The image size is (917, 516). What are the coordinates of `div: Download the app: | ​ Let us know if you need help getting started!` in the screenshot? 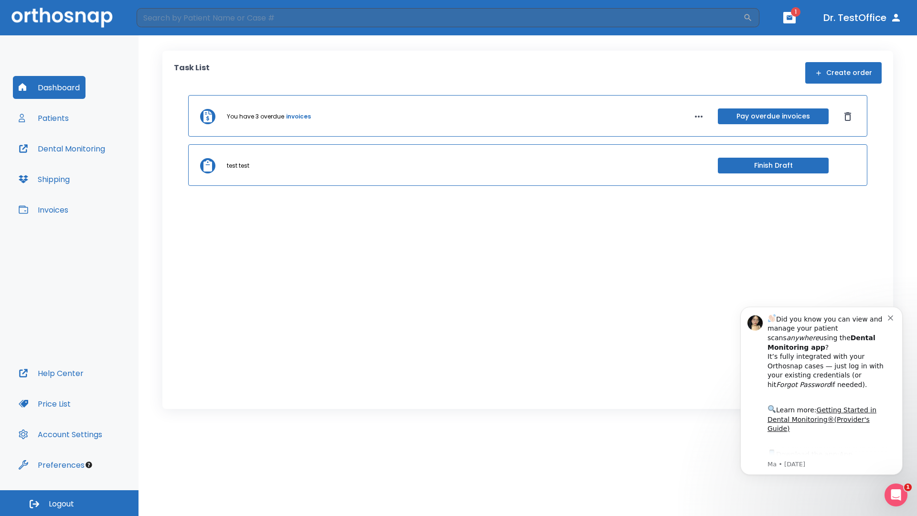 It's located at (102, 178).